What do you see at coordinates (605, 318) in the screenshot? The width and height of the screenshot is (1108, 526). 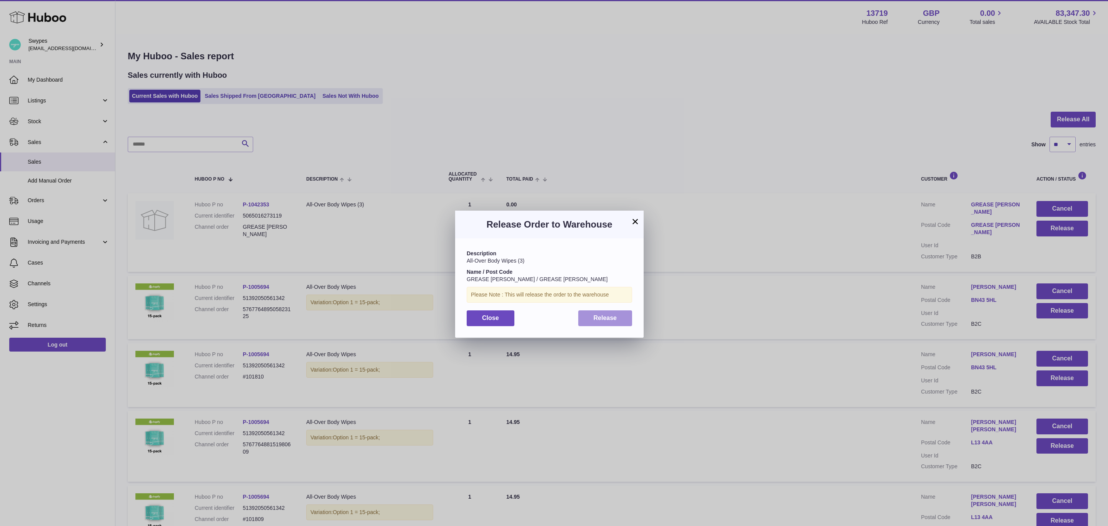 I see `button: Release` at bounding box center [605, 318].